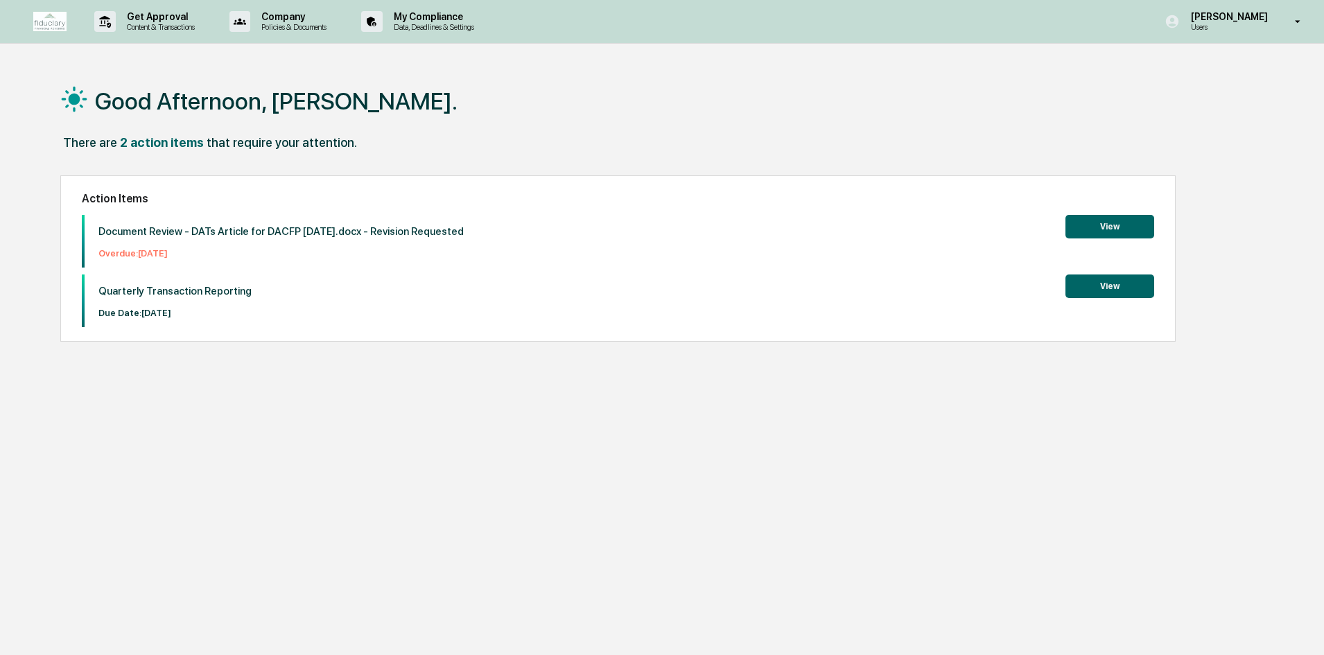  I want to click on p: Data, Deadlines & Settings, so click(432, 27).